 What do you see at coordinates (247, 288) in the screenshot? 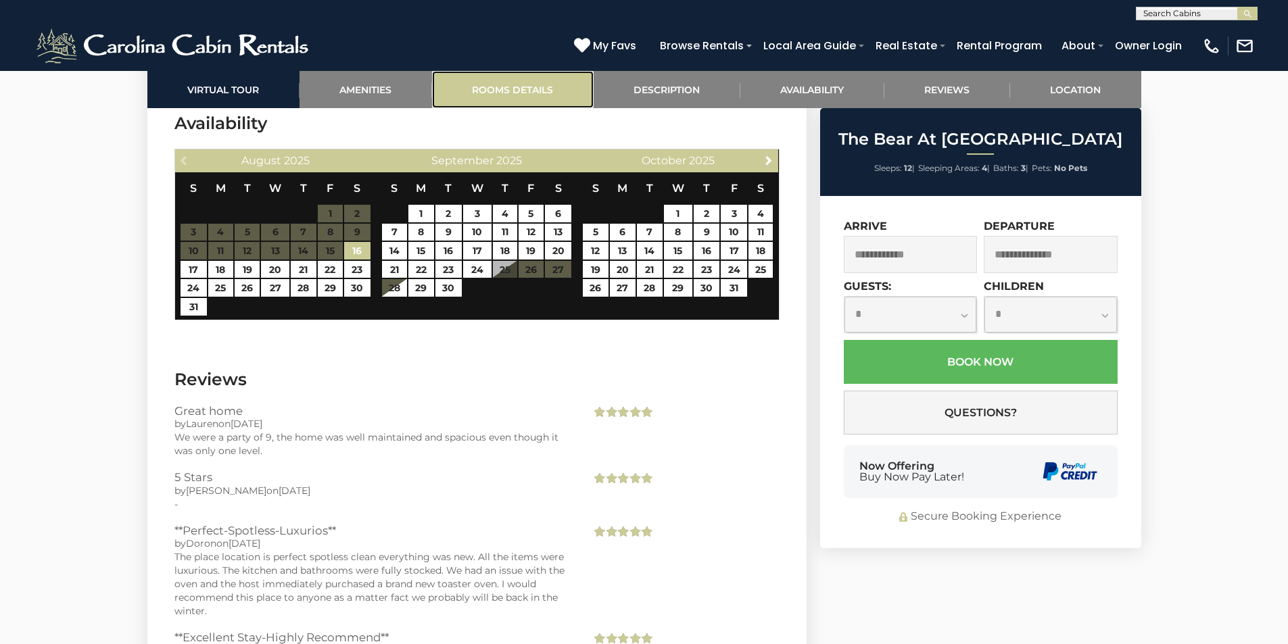
I see `a: 26` at bounding box center [247, 288].